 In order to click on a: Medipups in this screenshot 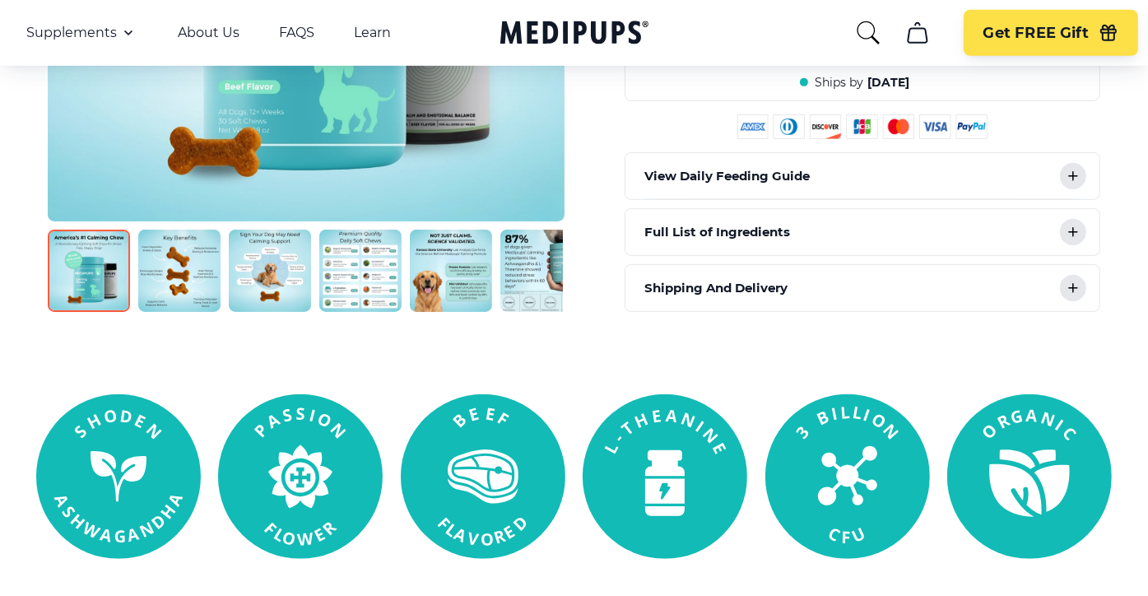, I will do `click(574, 34)`.